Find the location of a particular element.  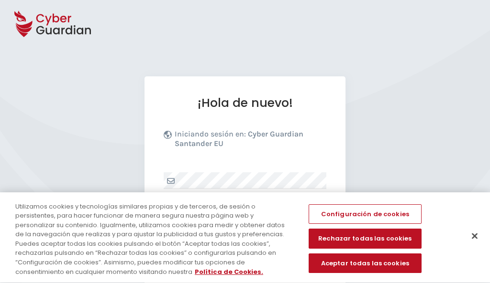

b: Cyber Guardian Santander EU is located at coordinates (239, 139).